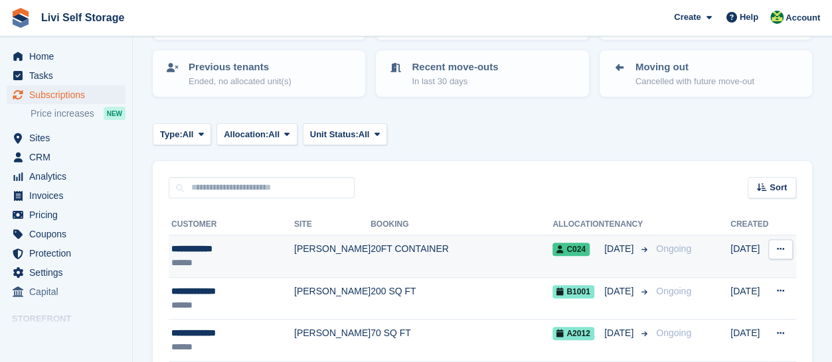 The image size is (832, 362). I want to click on span: Allocation:, so click(246, 135).